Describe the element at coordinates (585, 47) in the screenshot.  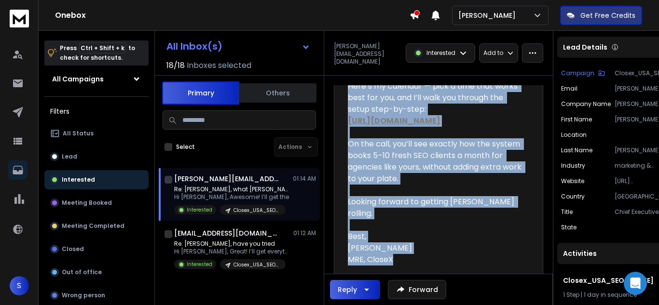
I see `p: Lead Details` at that location.